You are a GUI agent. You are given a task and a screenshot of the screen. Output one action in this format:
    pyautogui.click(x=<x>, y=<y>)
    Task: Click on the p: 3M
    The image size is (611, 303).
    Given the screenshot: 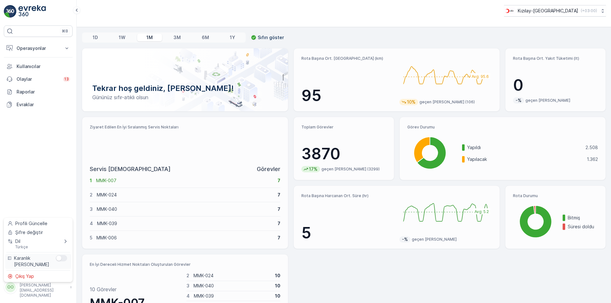 What is the action you would take?
    pyautogui.click(x=177, y=38)
    